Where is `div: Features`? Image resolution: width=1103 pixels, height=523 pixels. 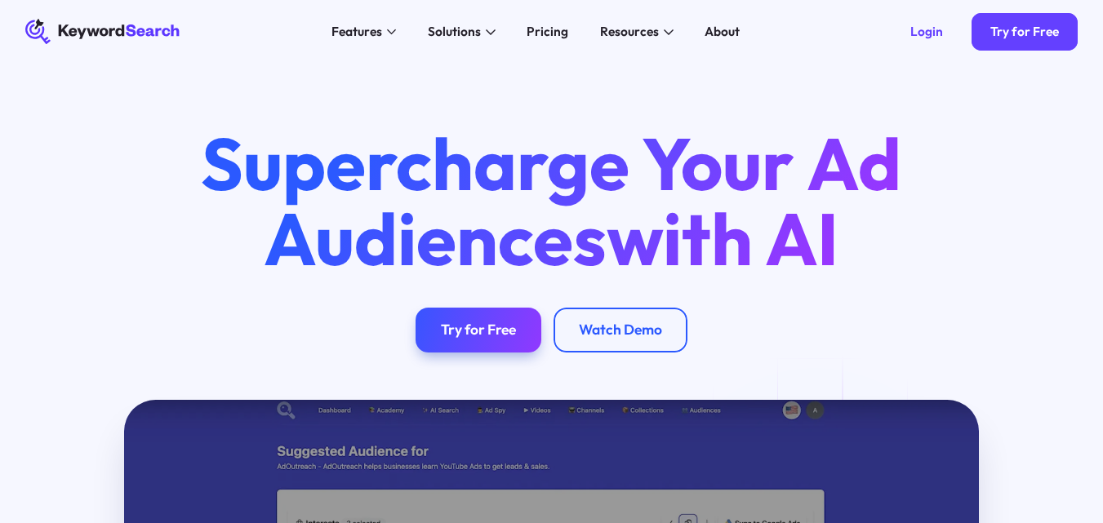 div: Features is located at coordinates (357, 31).